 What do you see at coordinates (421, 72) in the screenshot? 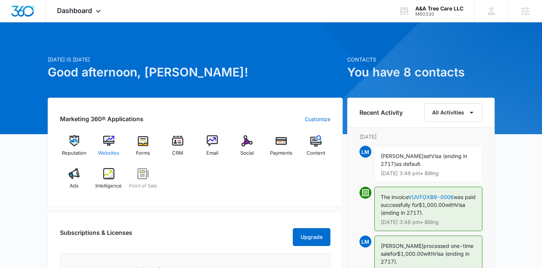
I see `h1: You have 8 contacts` at bounding box center [421, 72].